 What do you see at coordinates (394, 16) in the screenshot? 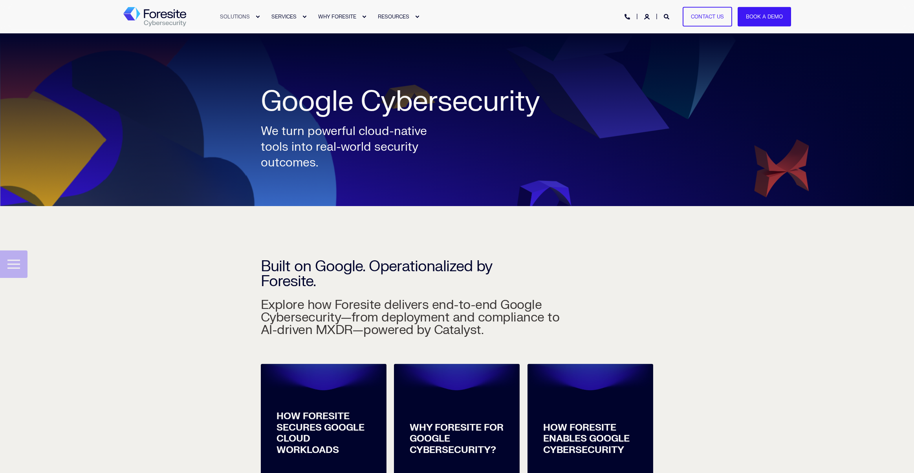
I see `span: RESOURCES` at bounding box center [394, 16].